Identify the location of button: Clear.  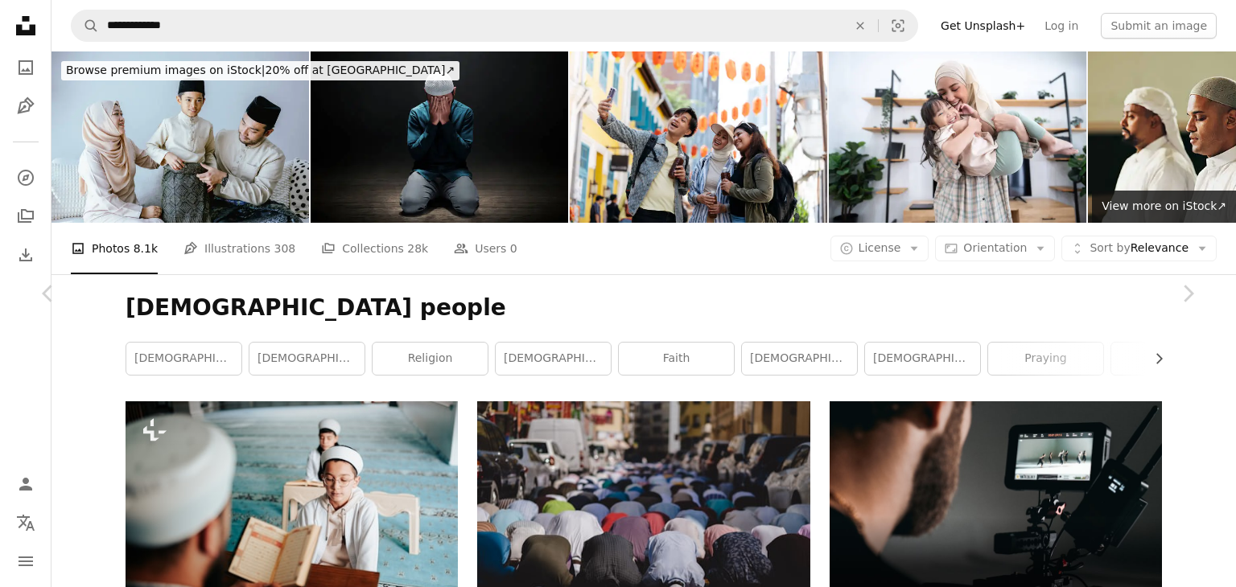
(860, 26).